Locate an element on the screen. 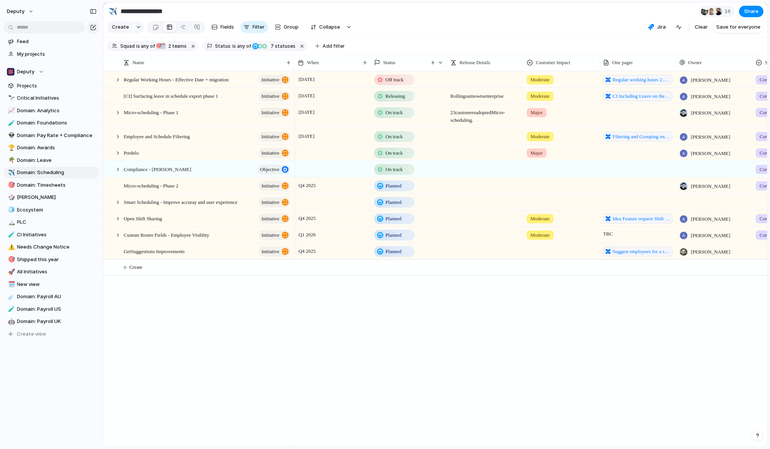 This screenshot has height=449, width=770. button: deputy is located at coordinates (21, 11).